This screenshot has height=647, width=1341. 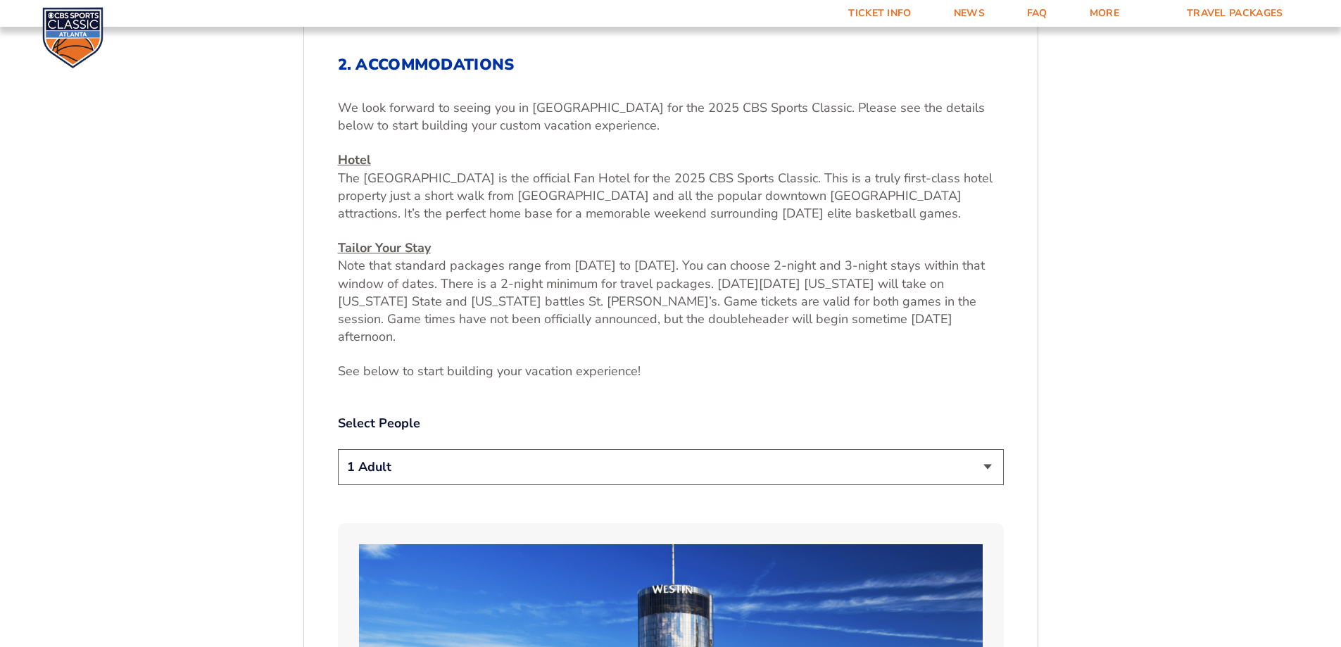 What do you see at coordinates (384, 248) in the screenshot?
I see `u: Tailor Your Stay` at bounding box center [384, 248].